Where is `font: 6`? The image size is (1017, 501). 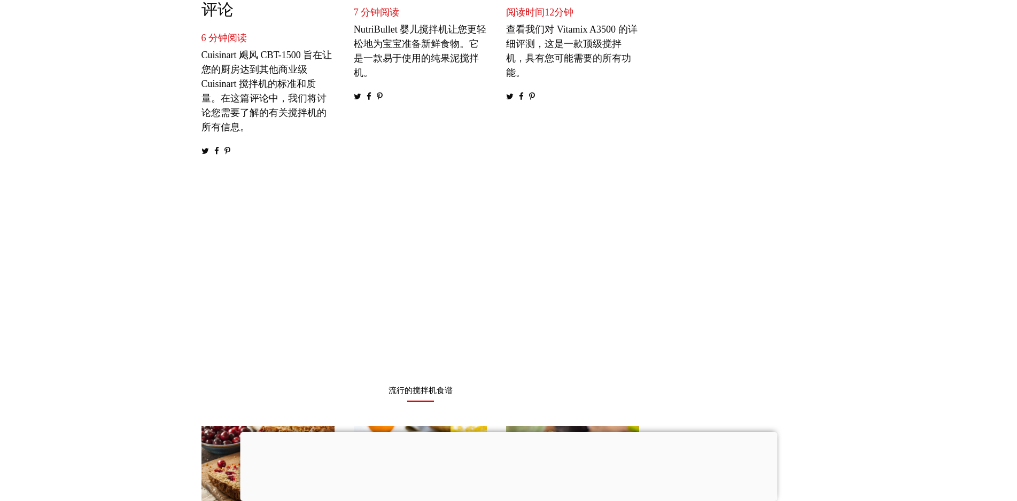
font: 6 is located at coordinates (204, 38).